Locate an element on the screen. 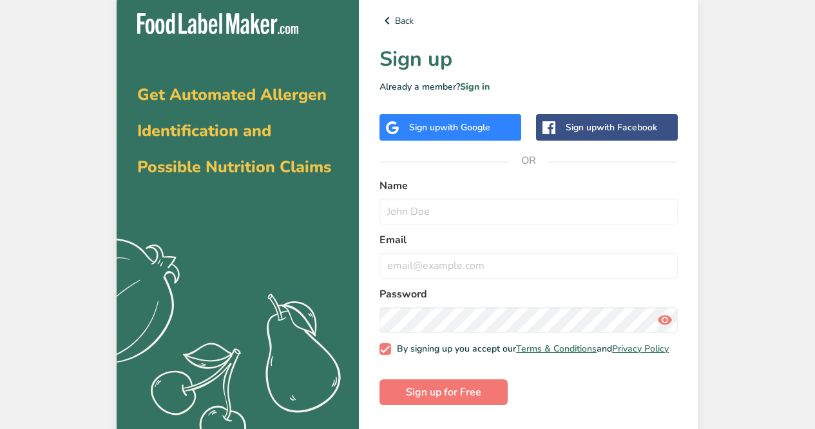 The image size is (815, 429). span: Get Automated Allergen Identification and Possible Nutrition Claims is located at coordinates (234, 131).